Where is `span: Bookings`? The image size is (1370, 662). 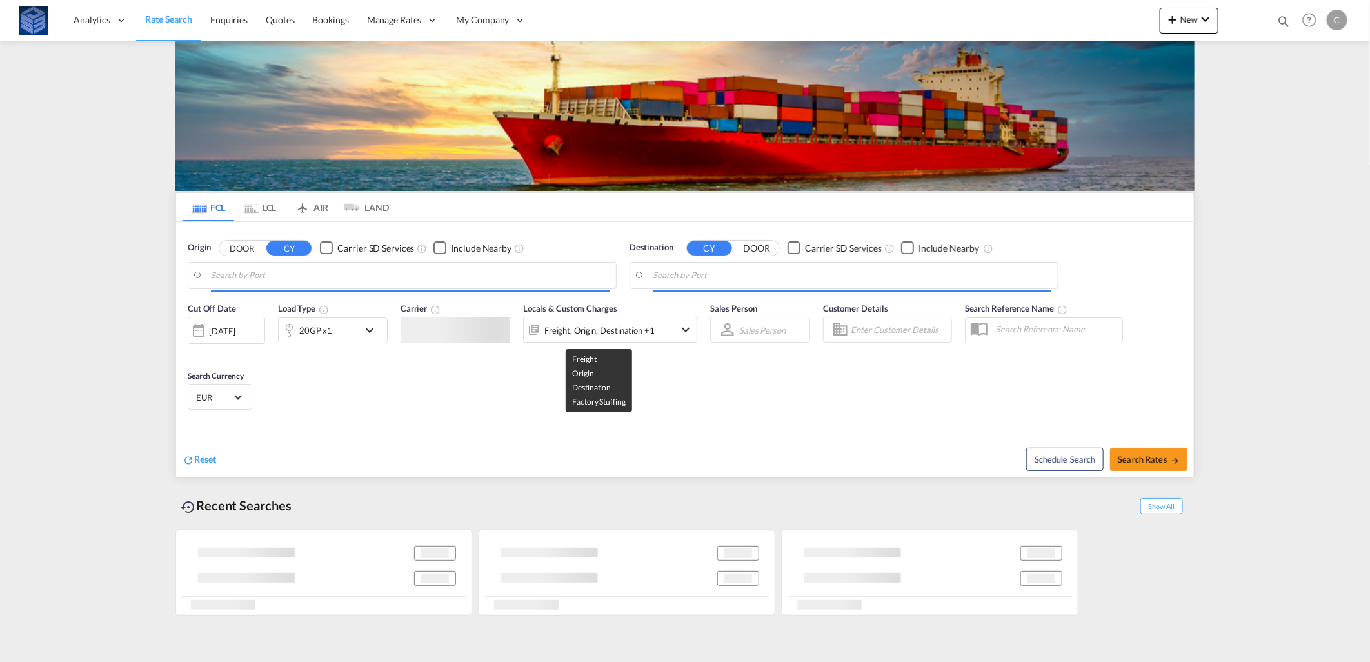
span: Bookings is located at coordinates (331, 19).